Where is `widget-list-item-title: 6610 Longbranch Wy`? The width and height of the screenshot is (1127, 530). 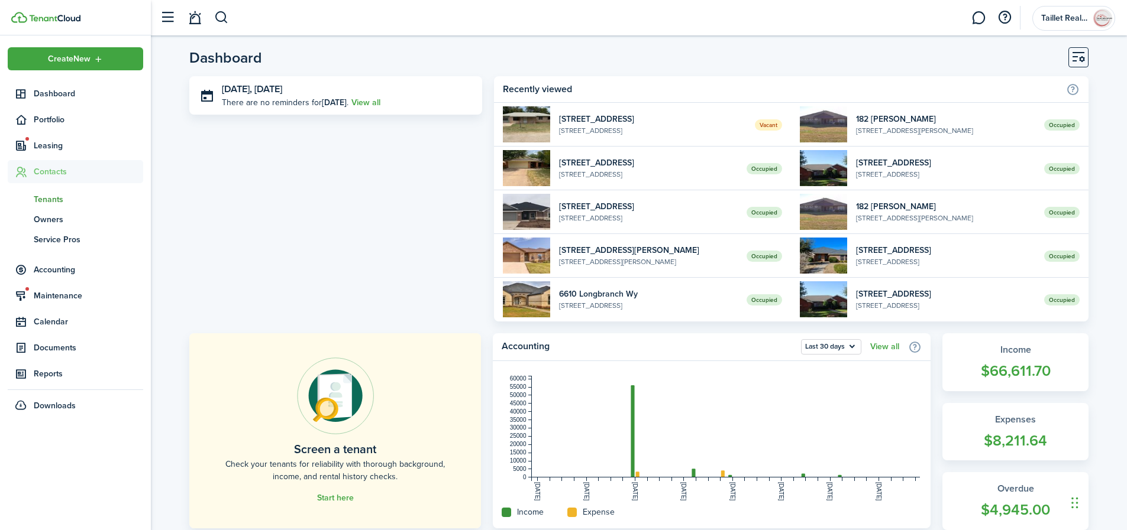
widget-list-item-title: 6610 Longbranch Wy is located at coordinates (648, 294).